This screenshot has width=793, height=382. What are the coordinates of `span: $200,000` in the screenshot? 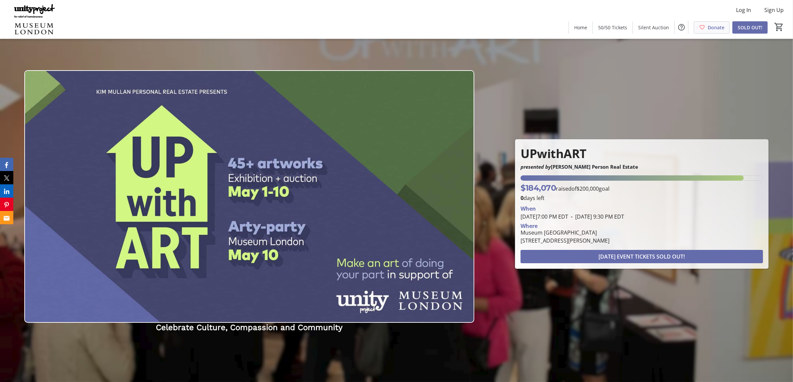 It's located at (587, 189).